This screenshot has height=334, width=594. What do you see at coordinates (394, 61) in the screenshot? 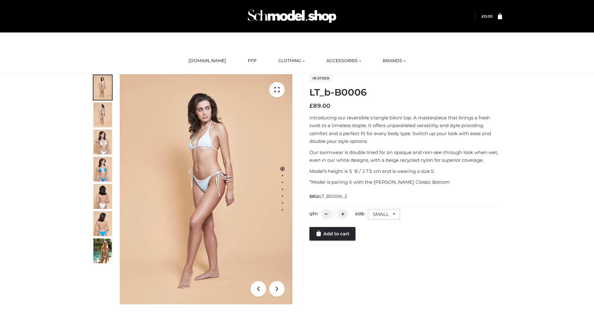
I see `a: BRANDS` at bounding box center [394, 61].